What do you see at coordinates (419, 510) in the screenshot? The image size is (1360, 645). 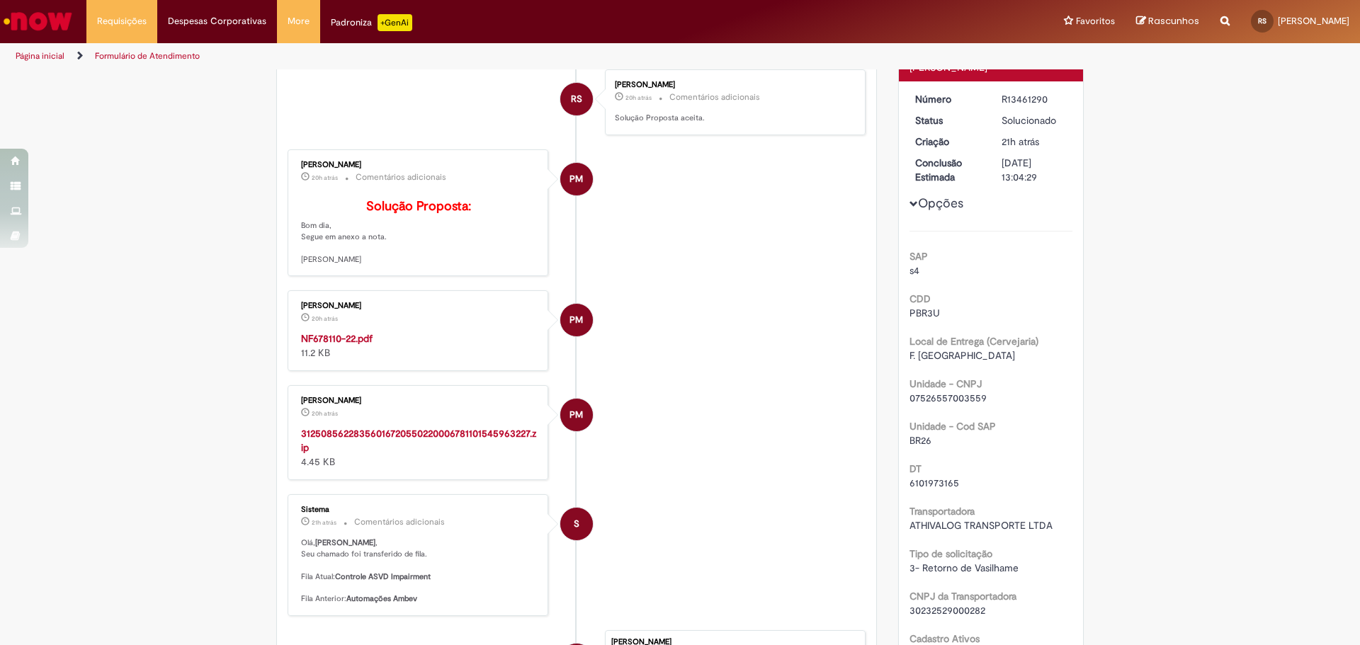 I see `div: Sistema` at bounding box center [419, 510].